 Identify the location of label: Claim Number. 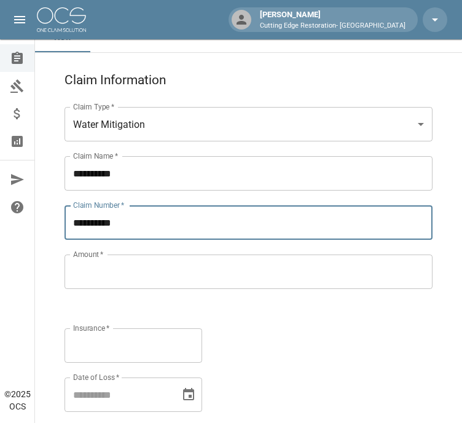
(98, 205).